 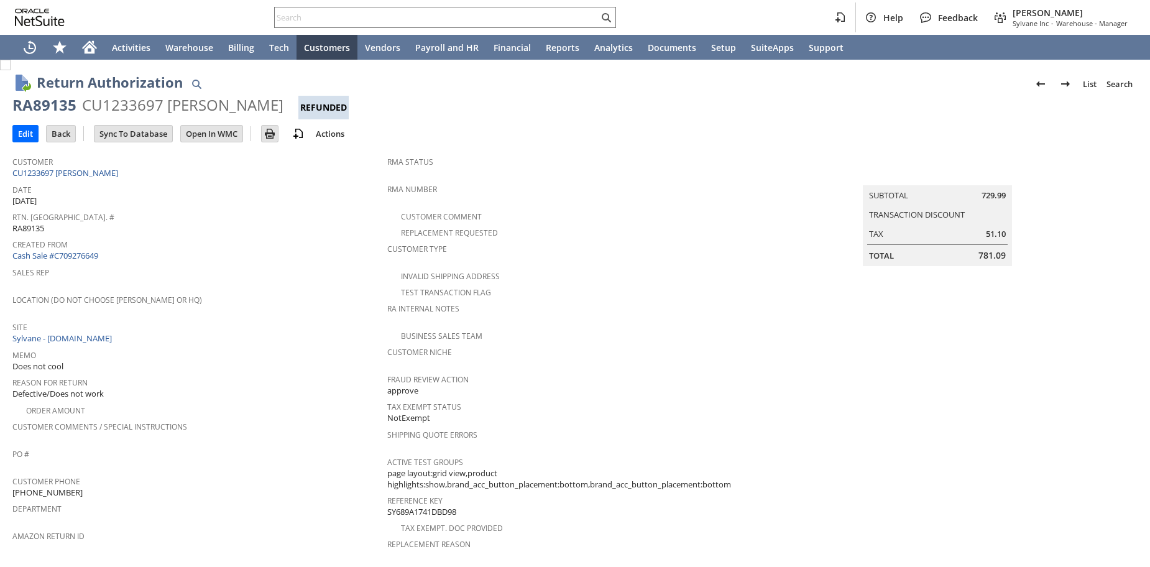 I want to click on a: Sales Rep, so click(x=30, y=272).